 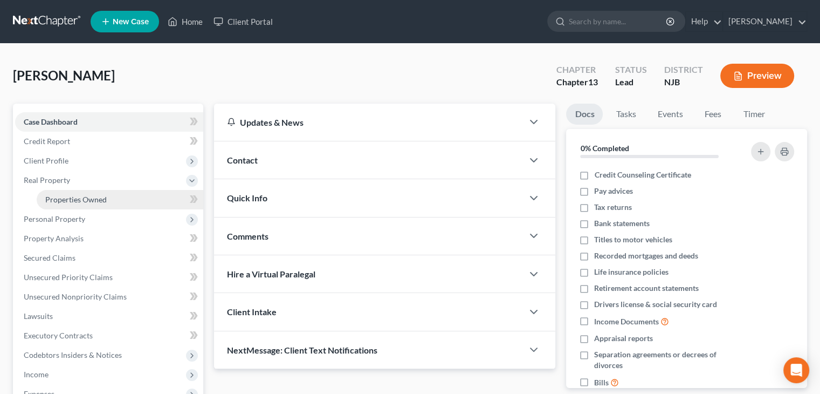 What do you see at coordinates (631, 70) in the screenshot?
I see `div: Status` at bounding box center [631, 70].